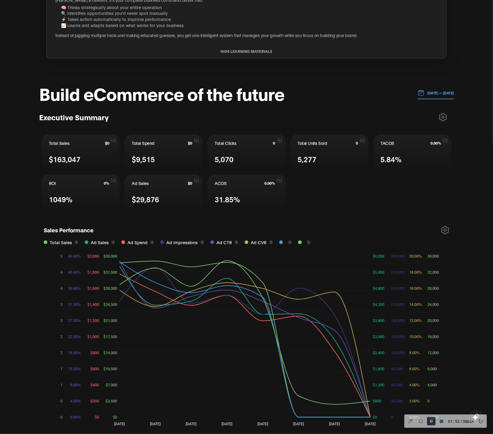  Describe the element at coordinates (107, 183) in the screenshot. I see `span: 0%` at that location.